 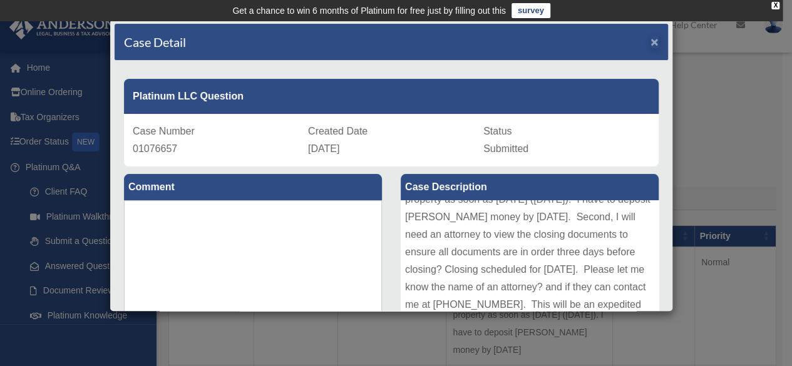 What do you see at coordinates (369, 11) in the screenshot?
I see `div: Get a chance to win 6 months of Platinum for free just by filling out this` at bounding box center [369, 11].